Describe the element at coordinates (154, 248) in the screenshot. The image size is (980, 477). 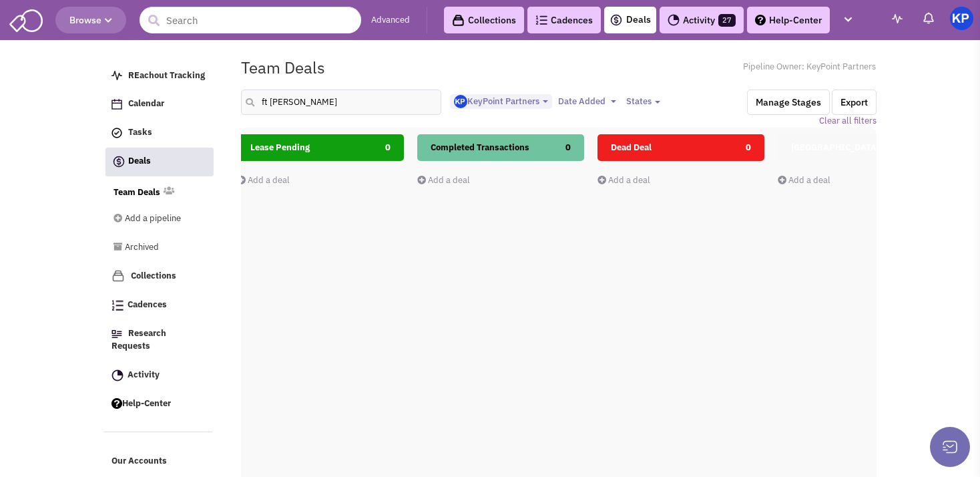
I see `a: Archived` at that location.